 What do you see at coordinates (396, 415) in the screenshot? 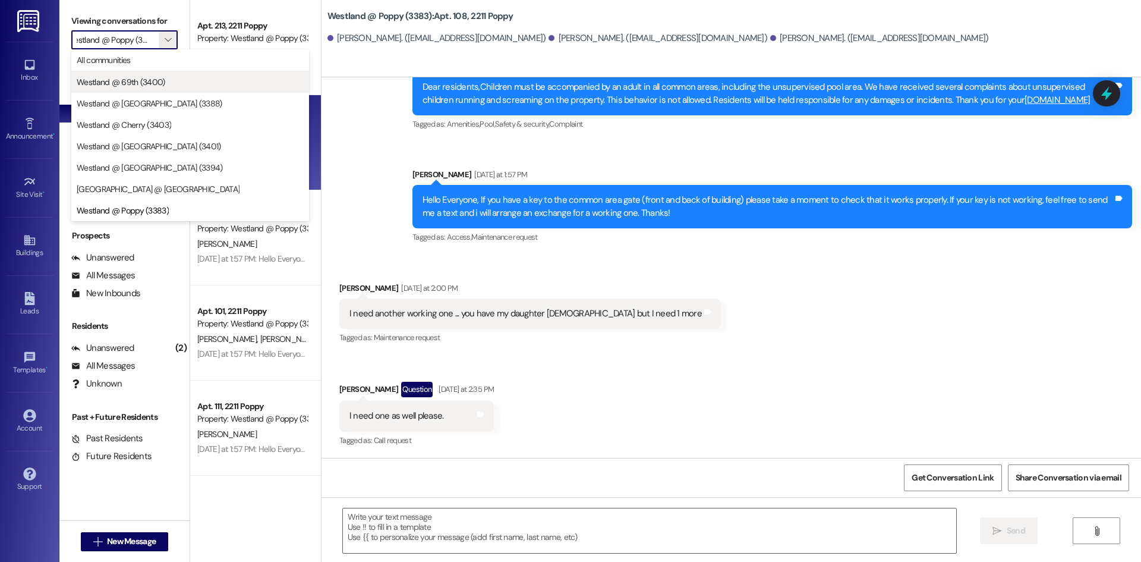
I see `div: I need one as well please.` at bounding box center [396, 415].